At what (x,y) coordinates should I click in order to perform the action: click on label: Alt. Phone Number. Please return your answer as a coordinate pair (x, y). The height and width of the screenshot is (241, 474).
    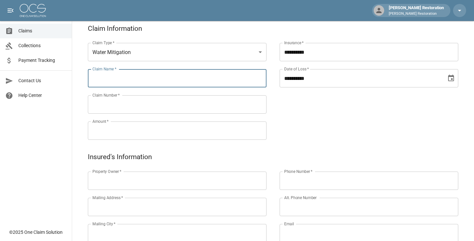
    Looking at the image, I should click on (300, 198).